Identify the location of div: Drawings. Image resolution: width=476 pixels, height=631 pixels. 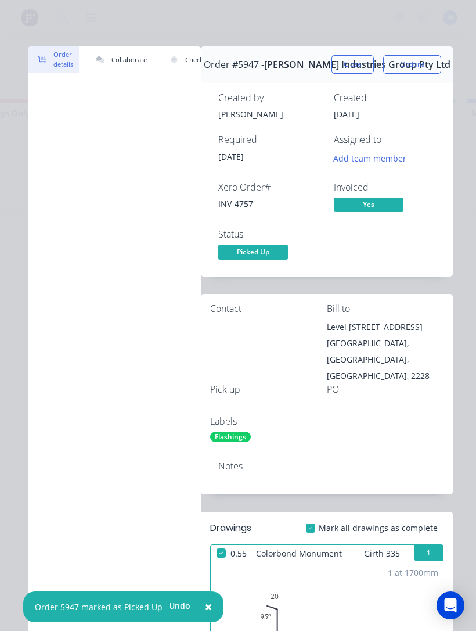
(231, 528).